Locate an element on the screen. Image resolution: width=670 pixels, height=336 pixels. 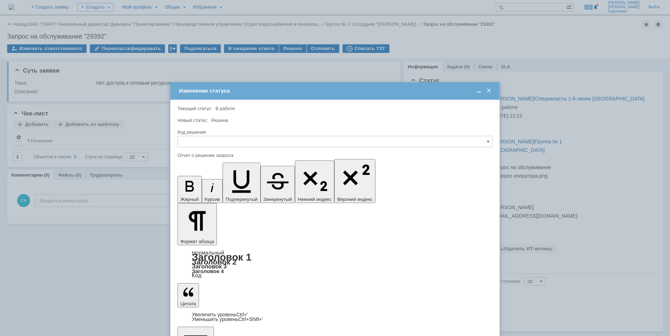
a: Заголовок 3 is located at coordinates (209, 266).